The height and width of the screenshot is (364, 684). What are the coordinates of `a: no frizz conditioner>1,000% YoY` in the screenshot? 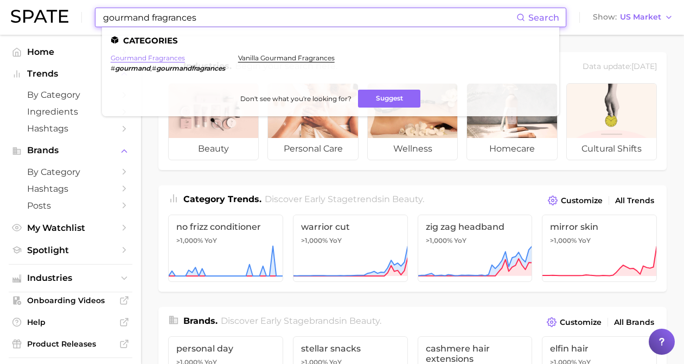 It's located at (226, 248).